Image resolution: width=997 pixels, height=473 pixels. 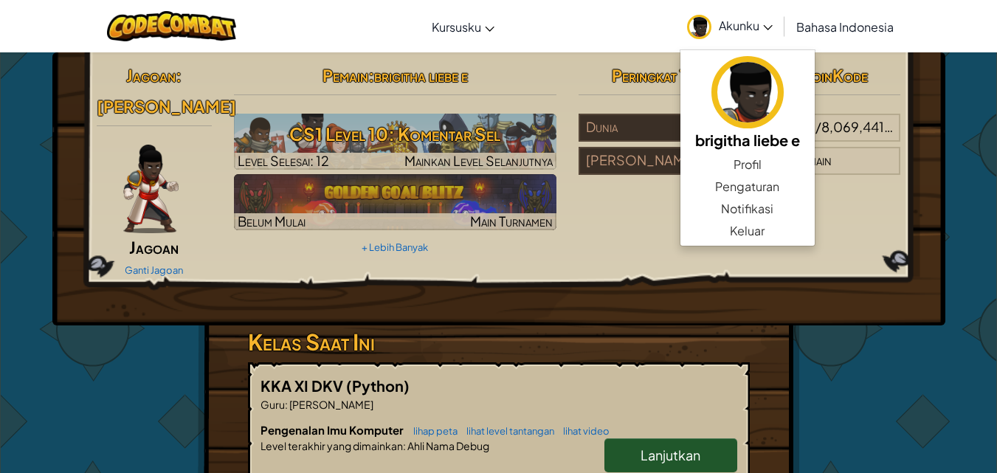 What do you see at coordinates (447, 446) in the screenshot?
I see `span: Ahli Nama Debug` at bounding box center [447, 446].